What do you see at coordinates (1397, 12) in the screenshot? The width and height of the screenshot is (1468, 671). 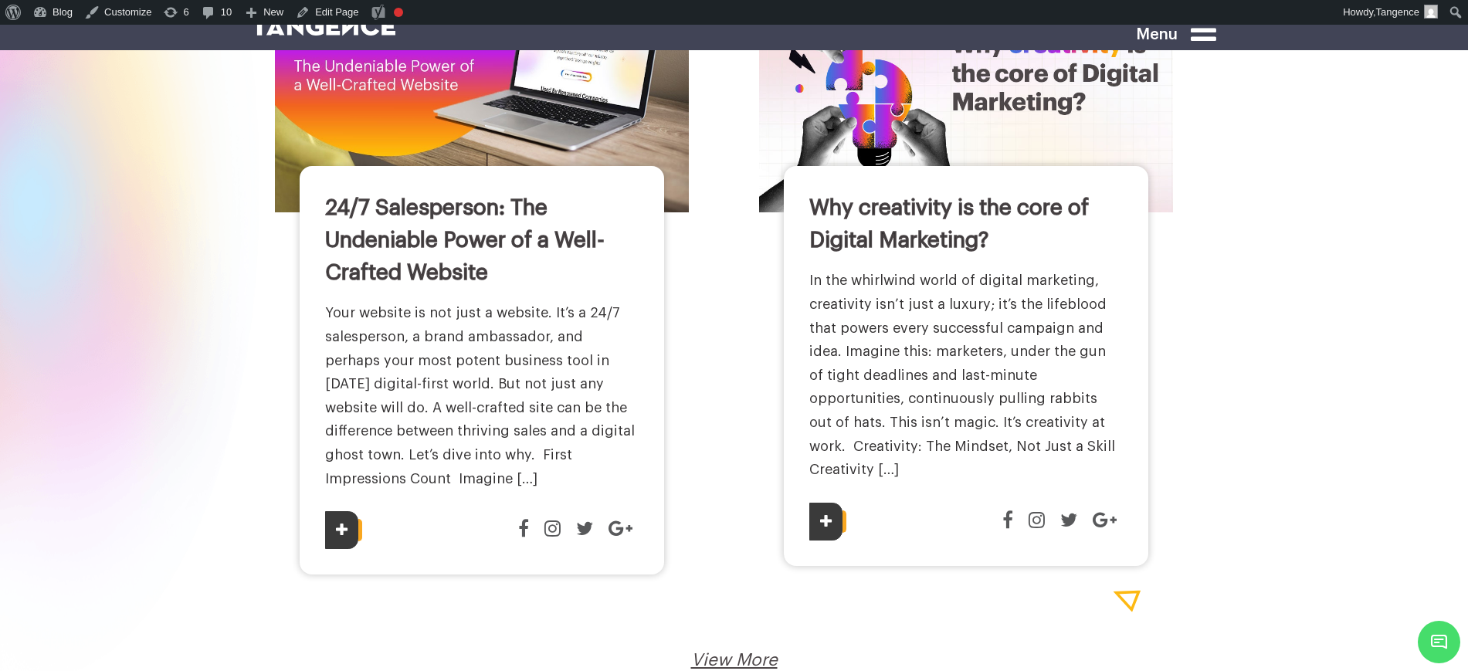 I see `span: Tangence` at bounding box center [1397, 12].